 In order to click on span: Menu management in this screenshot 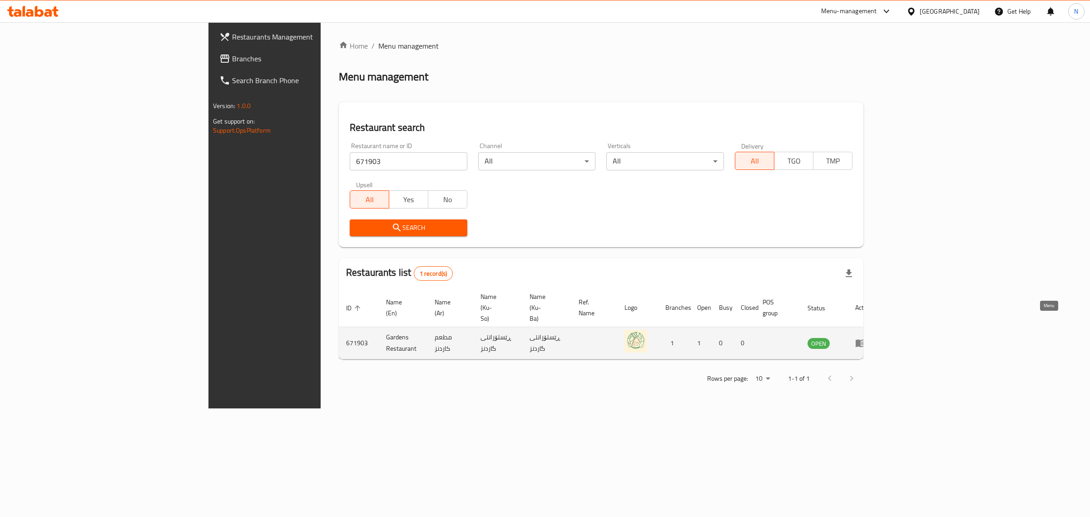, I will do `click(408, 46)`.